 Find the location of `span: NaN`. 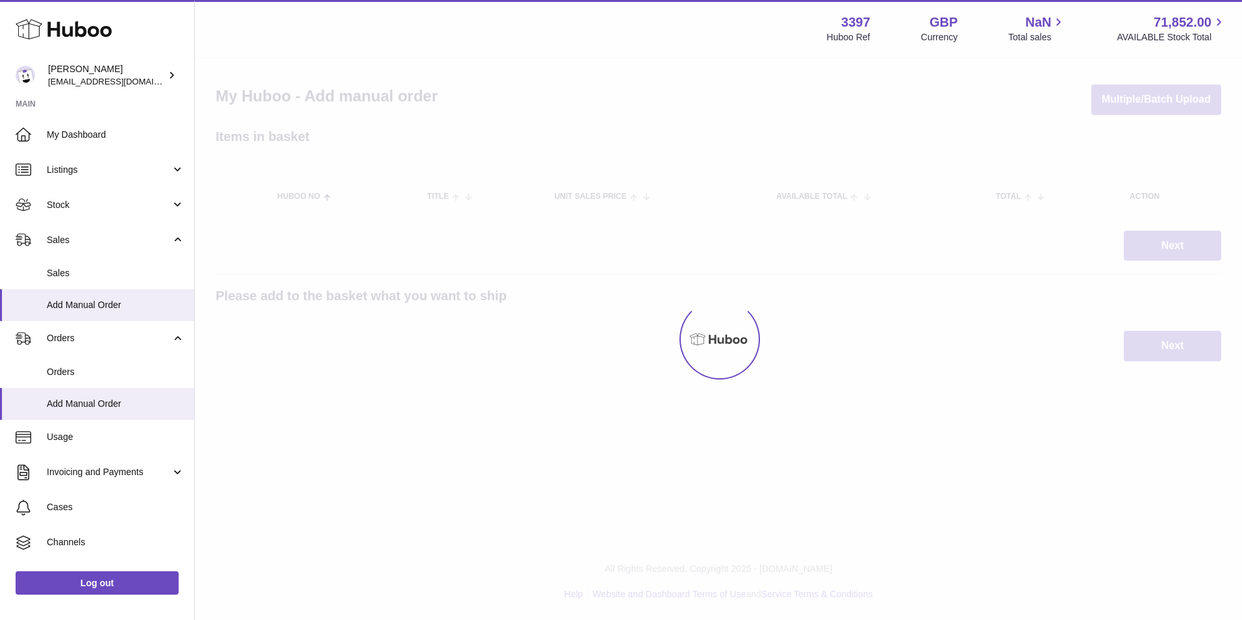

span: NaN is located at coordinates (1038, 22).